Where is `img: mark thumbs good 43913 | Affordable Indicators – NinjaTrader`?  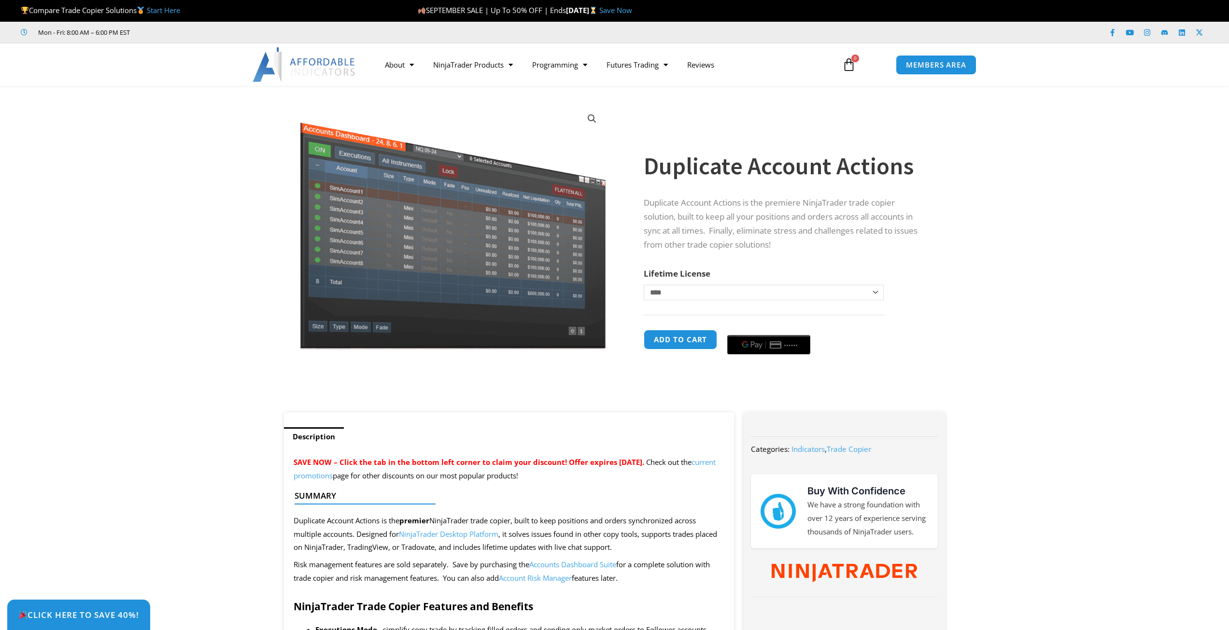 img: mark thumbs good 43913 | Affordable Indicators – NinjaTrader is located at coordinates (778, 511).